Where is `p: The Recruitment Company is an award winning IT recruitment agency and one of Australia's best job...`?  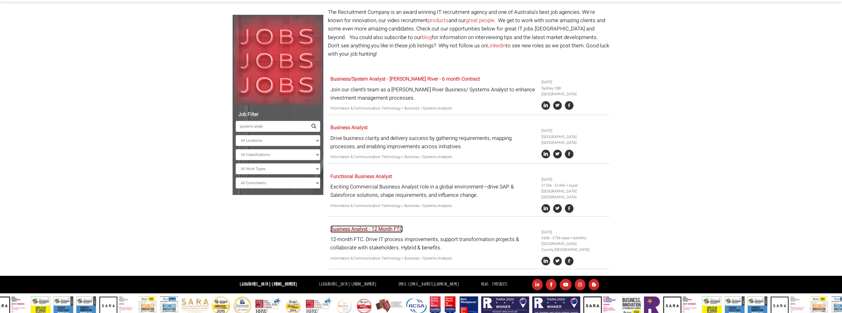
p: The Recruitment Company is an award winning IT recruitment agency and one of Australia's best job... is located at coordinates (468, 33).